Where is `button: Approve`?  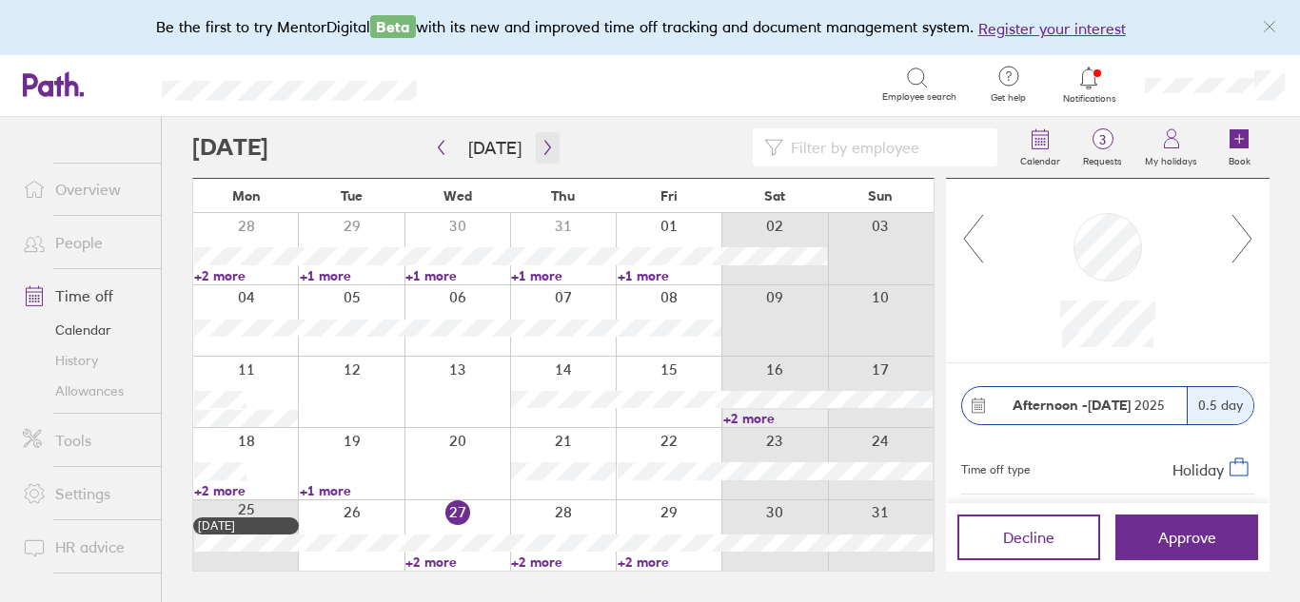 button: Approve is located at coordinates (1187, 538).